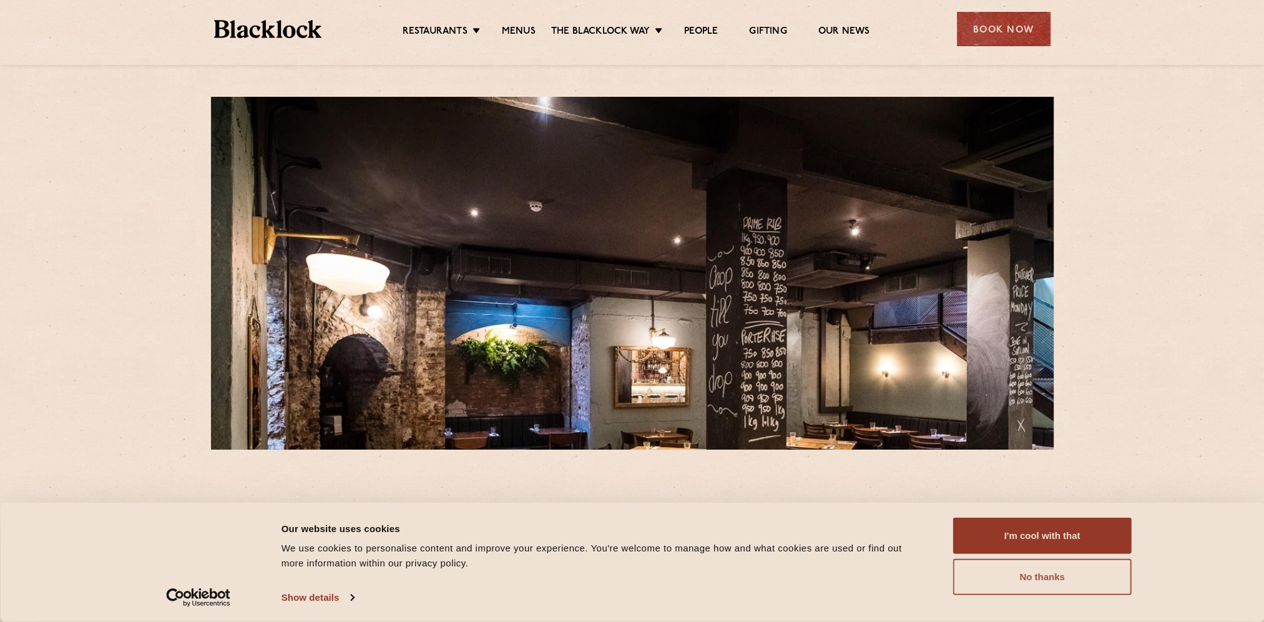  I want to click on a: Show details, so click(318, 597).